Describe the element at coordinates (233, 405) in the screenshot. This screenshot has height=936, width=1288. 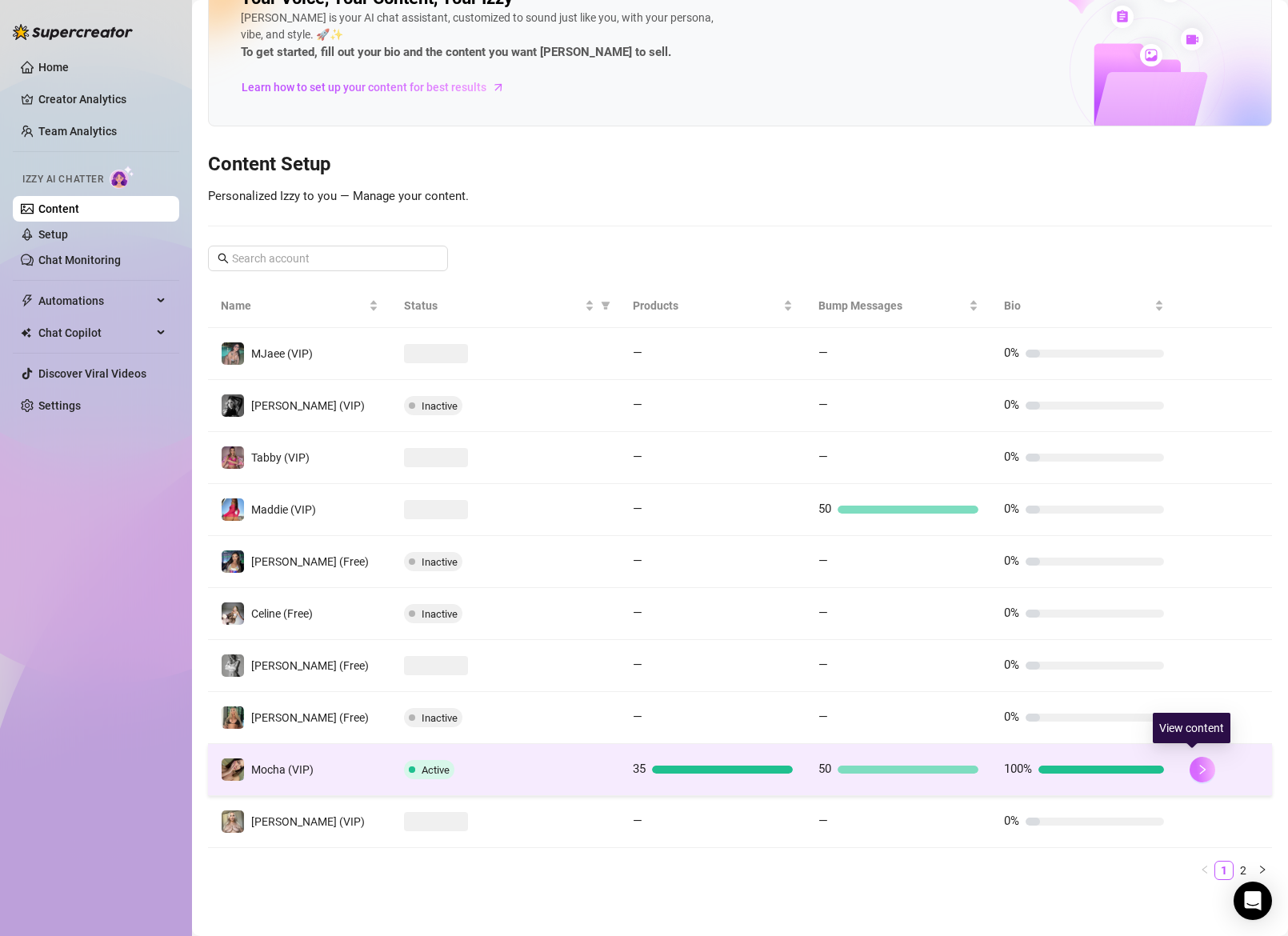
I see `img: Kennedy (VIP)` at that location.